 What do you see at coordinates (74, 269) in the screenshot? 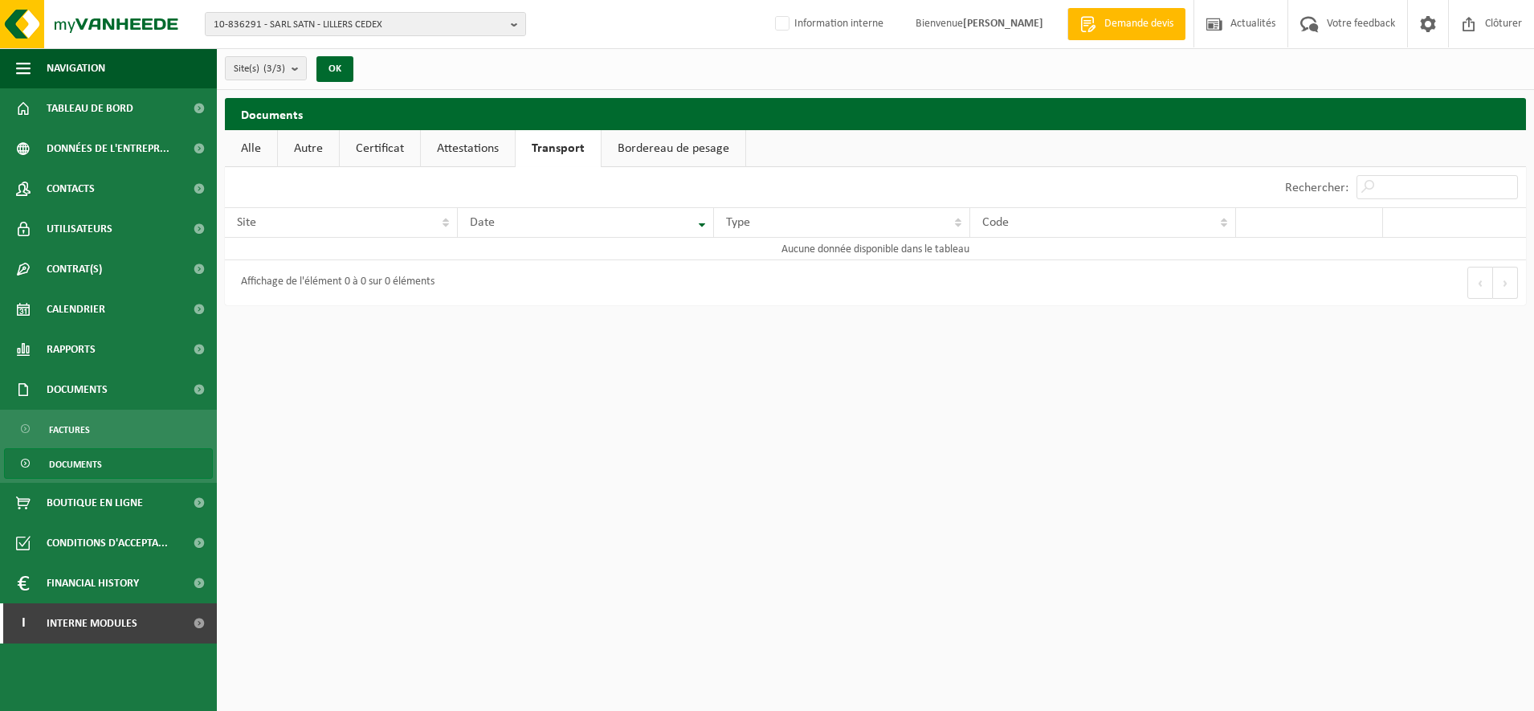
I see `span: Contrat(s)` at bounding box center [74, 269].